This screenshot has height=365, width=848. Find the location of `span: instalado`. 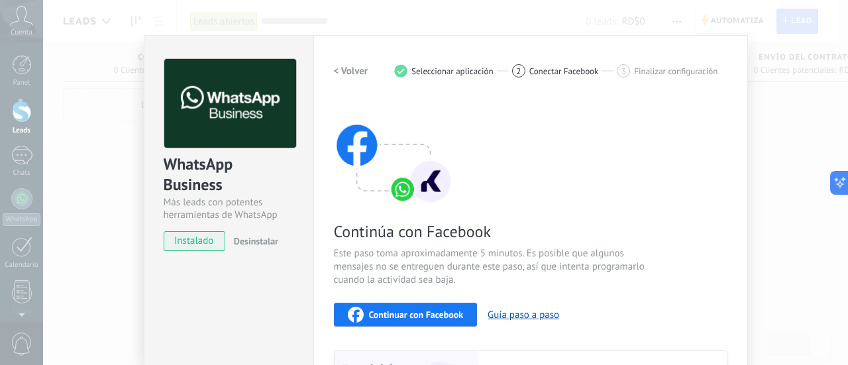

span: instalado is located at coordinates (194, 241).